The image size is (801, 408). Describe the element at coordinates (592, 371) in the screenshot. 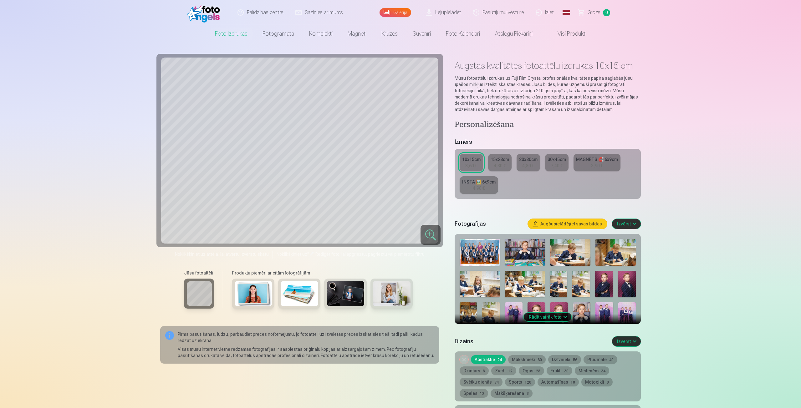

I see `button: Meitenēm34` at that location.